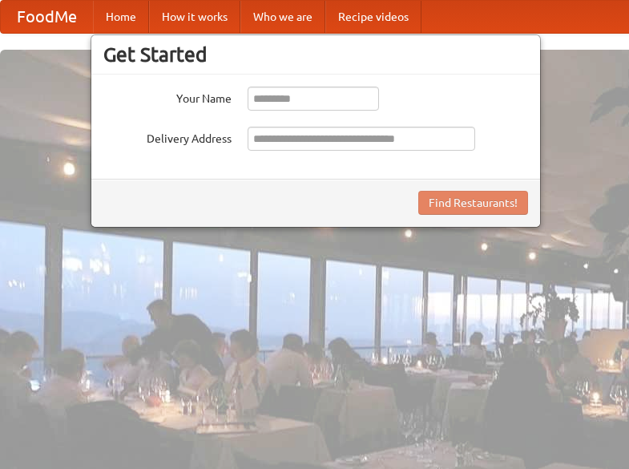 Image resolution: width=629 pixels, height=469 pixels. I want to click on label: Your Name, so click(167, 96).